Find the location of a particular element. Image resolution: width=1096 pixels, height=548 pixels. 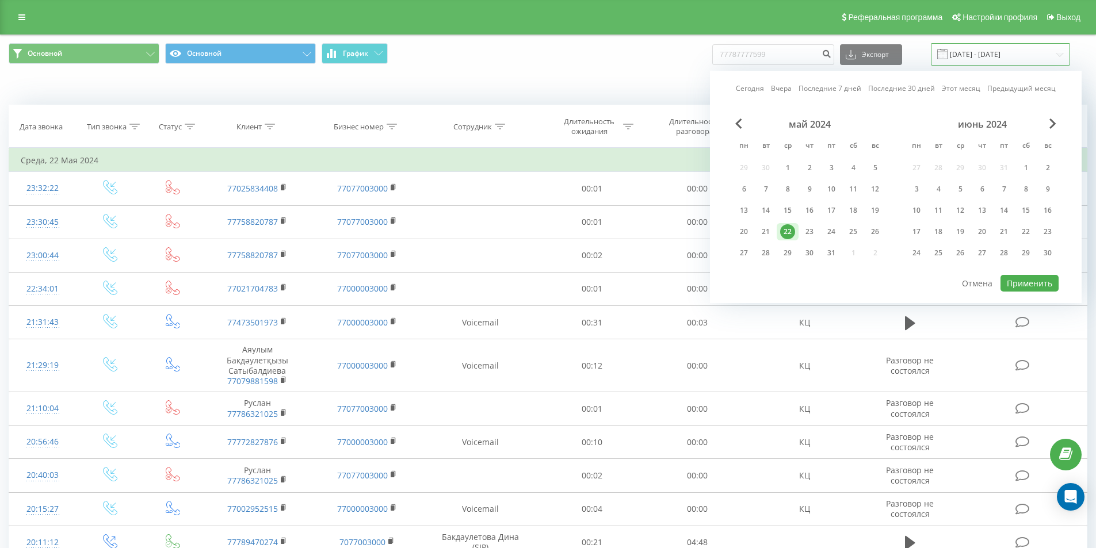

div: чт 16 мая 2024 г. is located at coordinates (810, 211).